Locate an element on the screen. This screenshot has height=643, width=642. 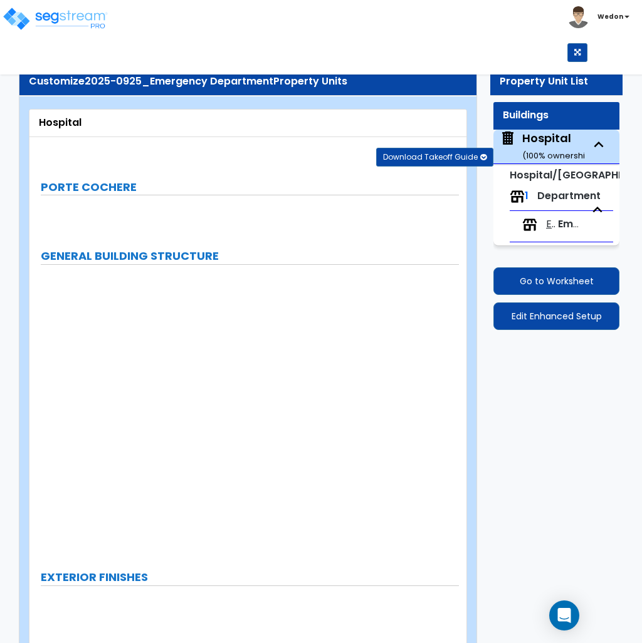
label: EXTERIOR FINISHES is located at coordinates (249, 578).